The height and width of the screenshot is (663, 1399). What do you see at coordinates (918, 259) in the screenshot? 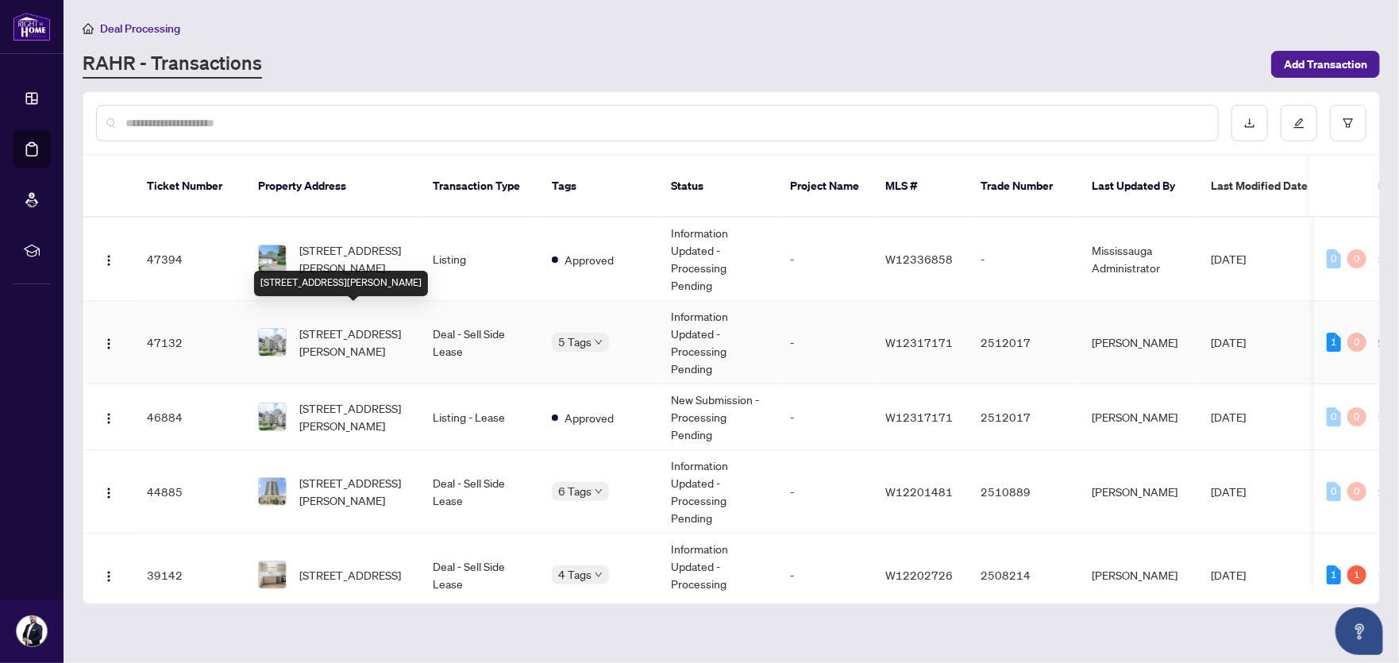
I see `span: W12336858` at bounding box center [918, 259].